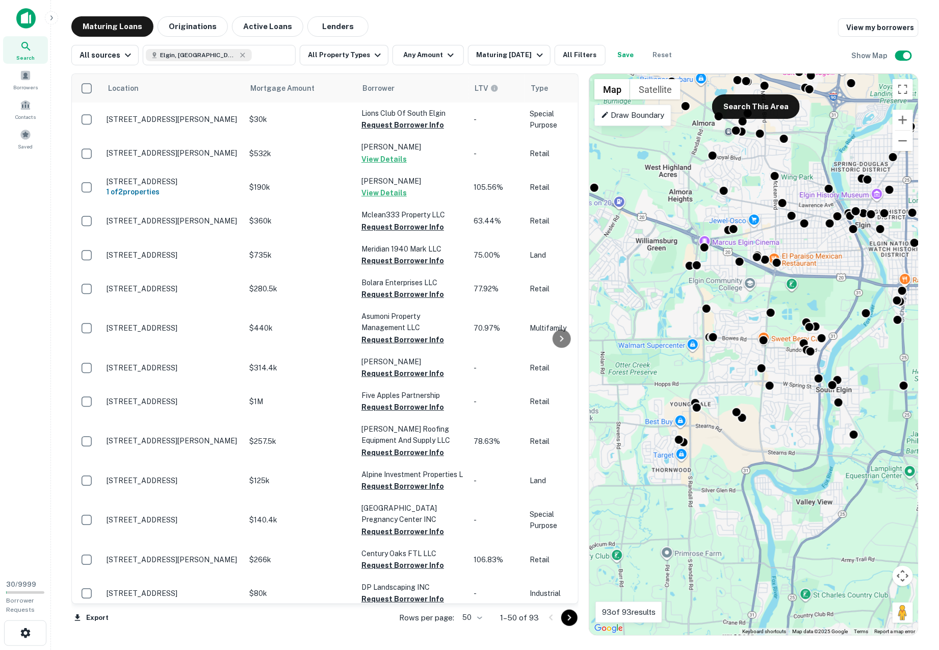  Describe the element at coordinates (25, 109) in the screenshot. I see `a: Contacts` at that location.